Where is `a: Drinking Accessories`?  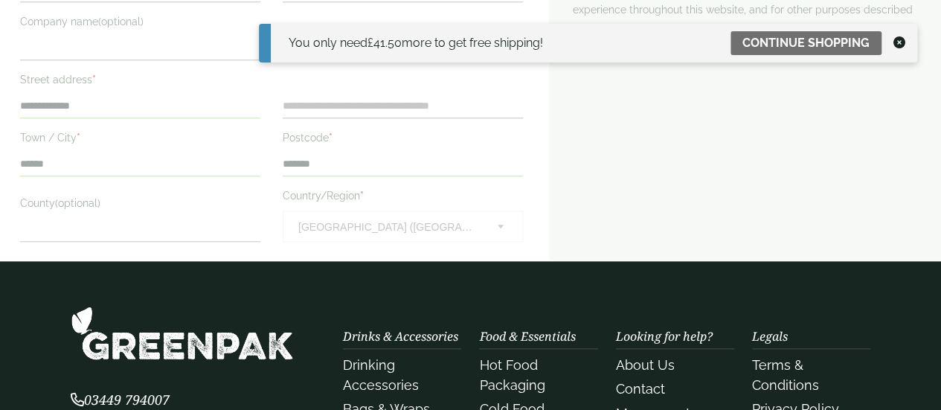 a: Drinking Accessories is located at coordinates (381, 375).